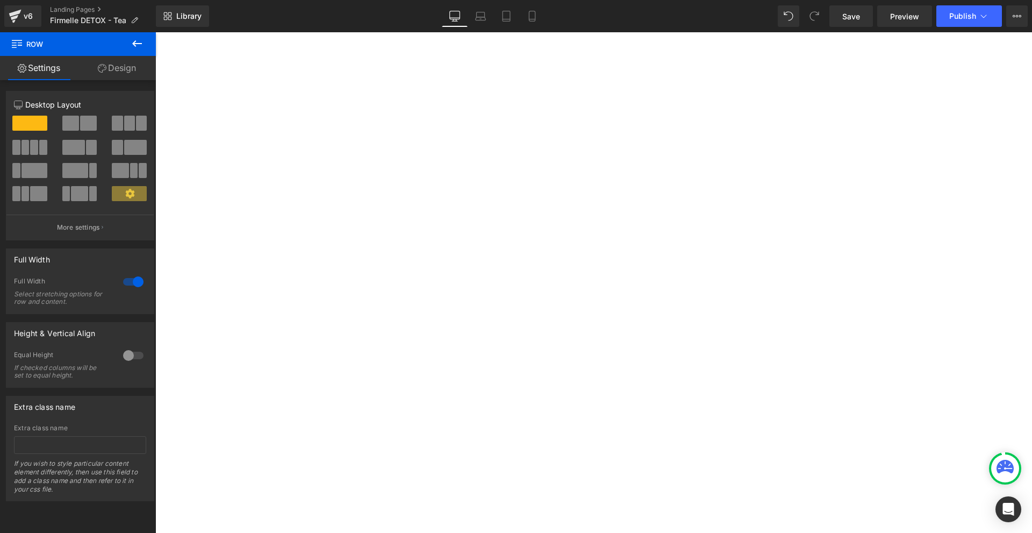 This screenshot has height=533, width=1032. I want to click on button: Redo, so click(815, 16).